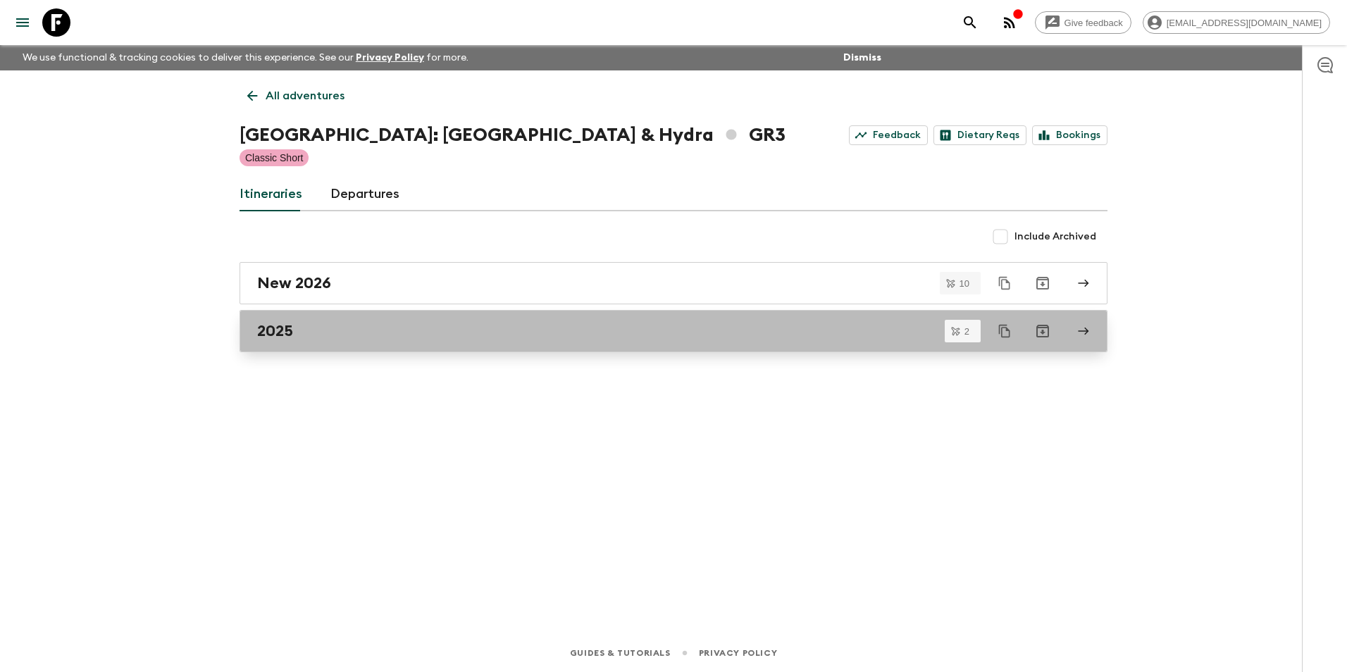 The height and width of the screenshot is (672, 1347). Describe the element at coordinates (270, 194) in the screenshot. I see `a: Itineraries` at that location.